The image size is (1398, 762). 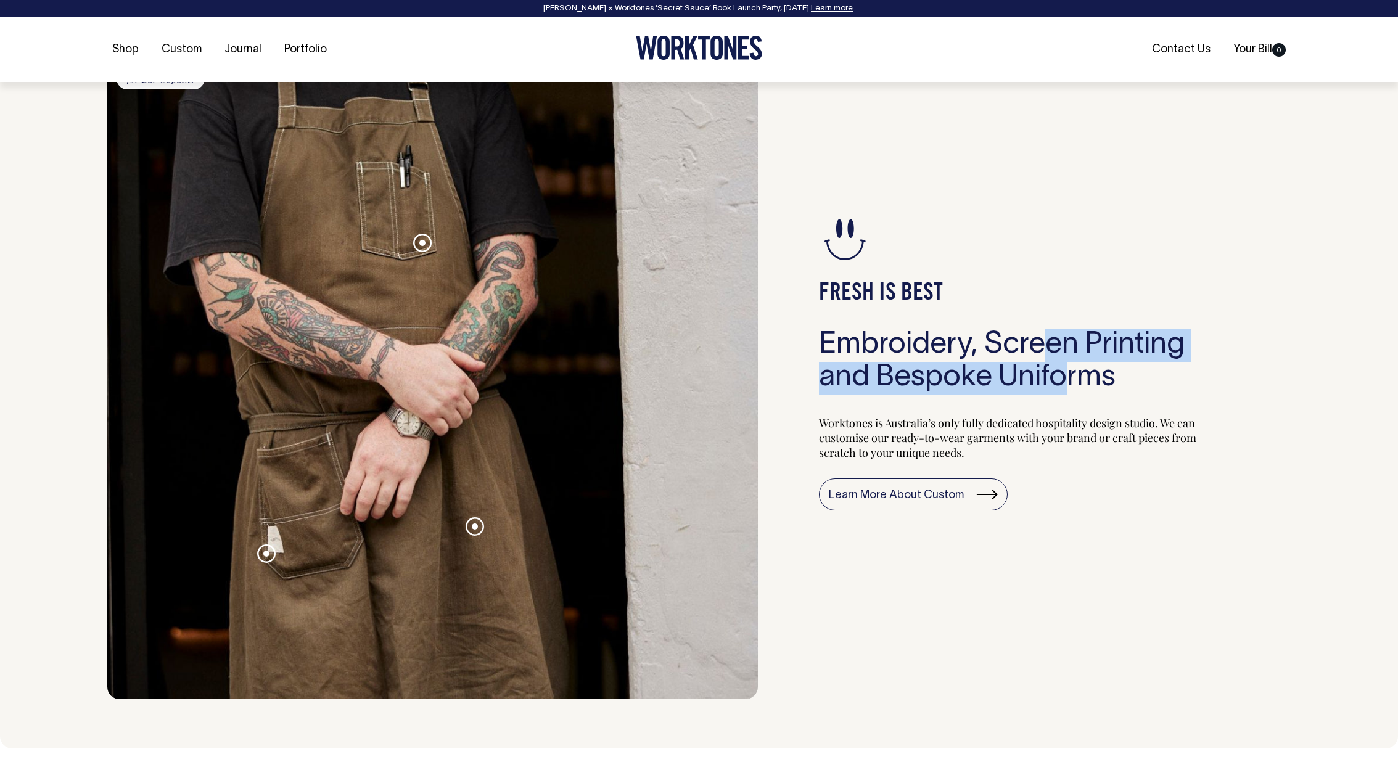 What do you see at coordinates (1025, 293) in the screenshot?
I see `h4: FRESH IS BEST` at bounding box center [1025, 293].